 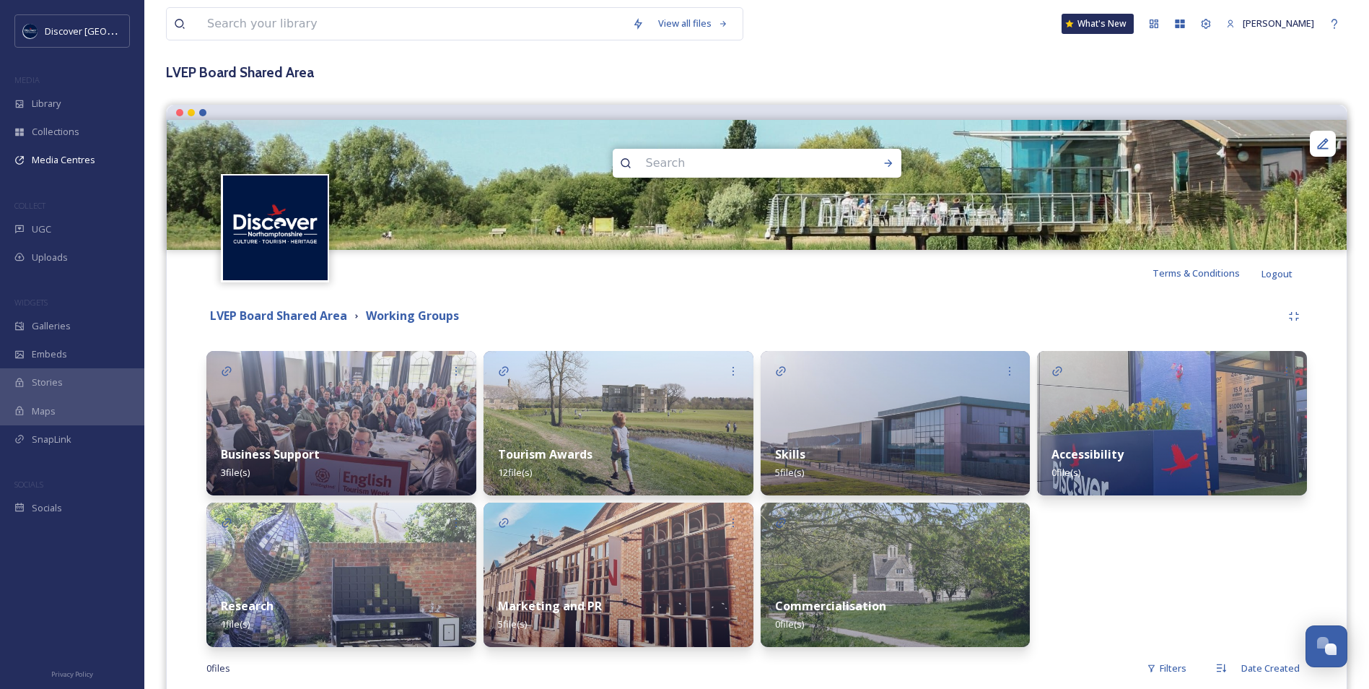 I want to click on strong: Working Groups, so click(x=412, y=315).